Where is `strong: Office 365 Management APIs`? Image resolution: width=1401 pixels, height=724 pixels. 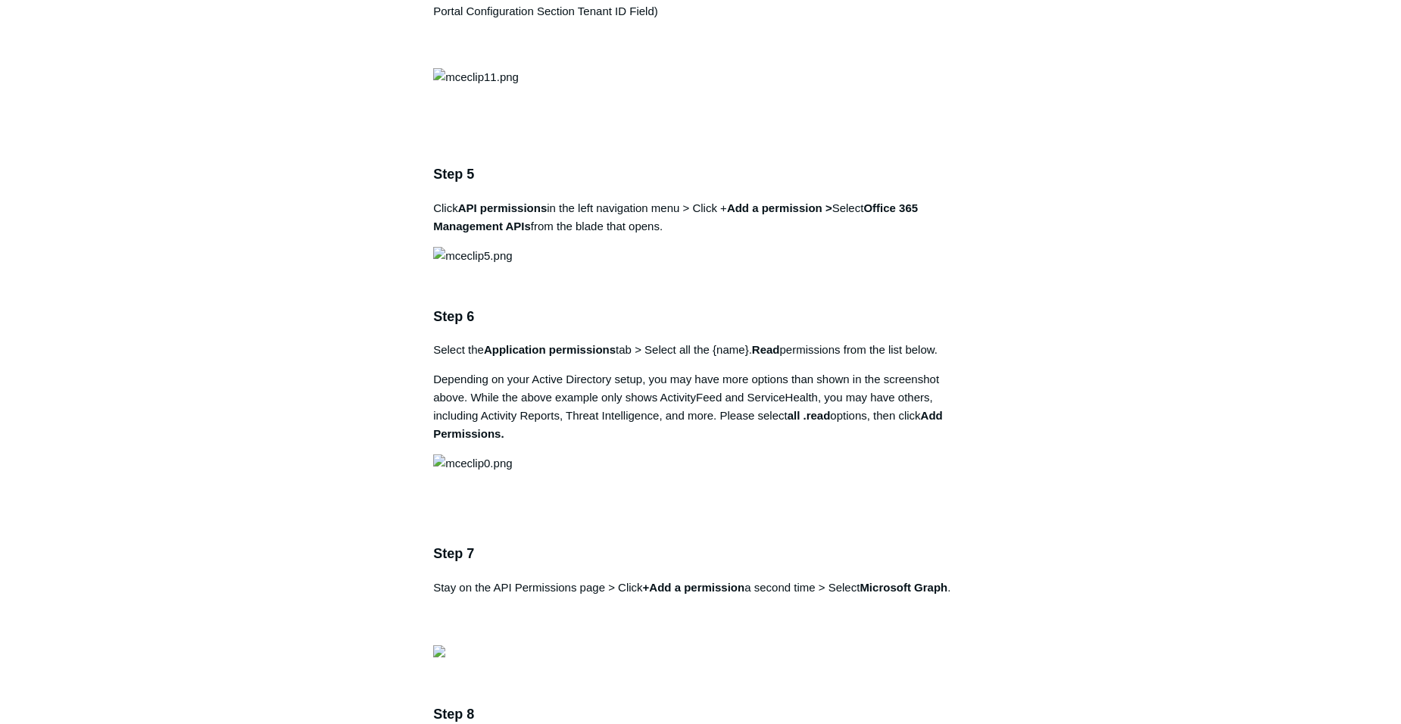 strong: Office 365 Management APIs is located at coordinates (675, 217).